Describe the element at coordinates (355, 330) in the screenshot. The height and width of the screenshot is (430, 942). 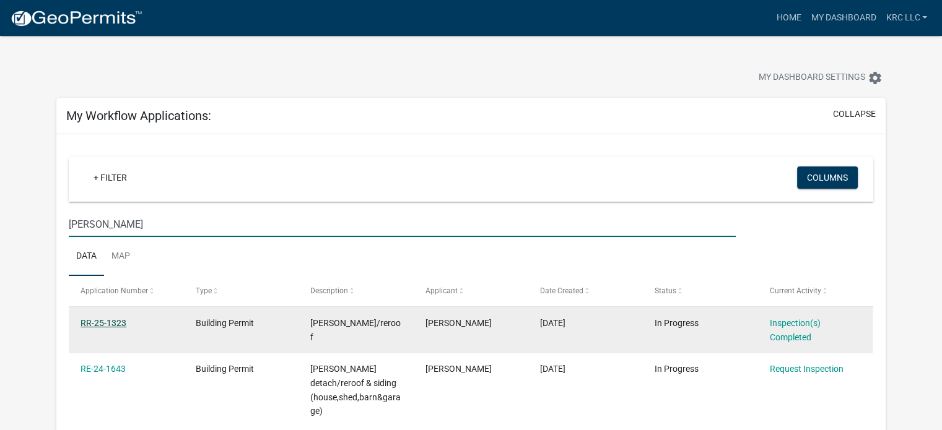
I see `span: Lee detach/reroof` at that location.